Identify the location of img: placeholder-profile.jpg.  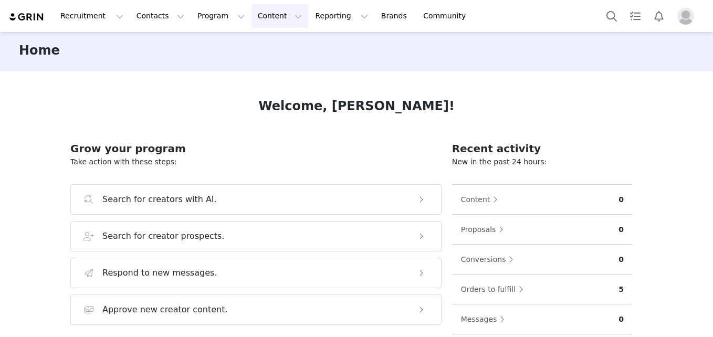
(685, 16).